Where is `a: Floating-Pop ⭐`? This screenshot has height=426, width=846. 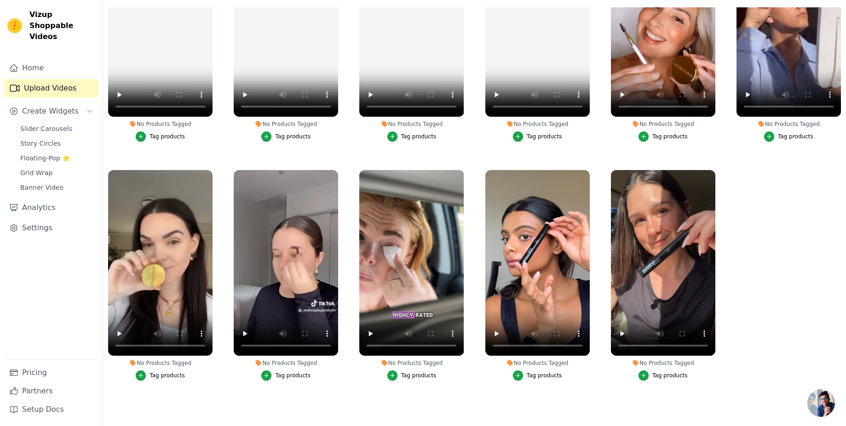 a: Floating-Pop ⭐ is located at coordinates (57, 158).